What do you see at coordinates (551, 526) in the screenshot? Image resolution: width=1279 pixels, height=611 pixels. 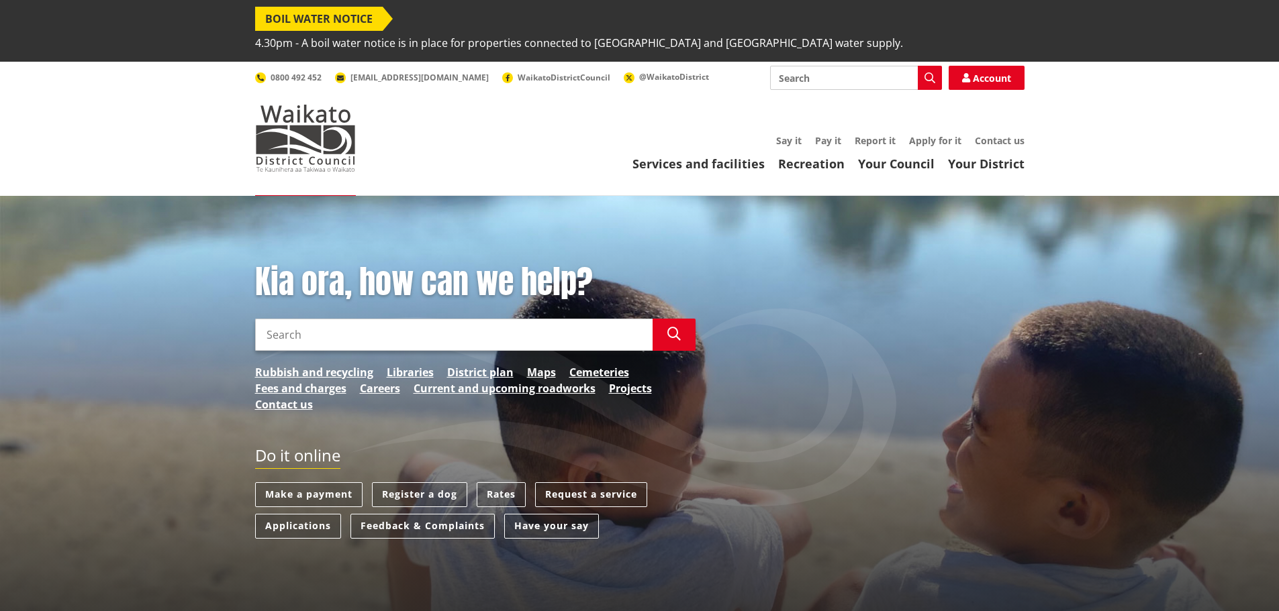 I see `a: Have your say` at bounding box center [551, 526].